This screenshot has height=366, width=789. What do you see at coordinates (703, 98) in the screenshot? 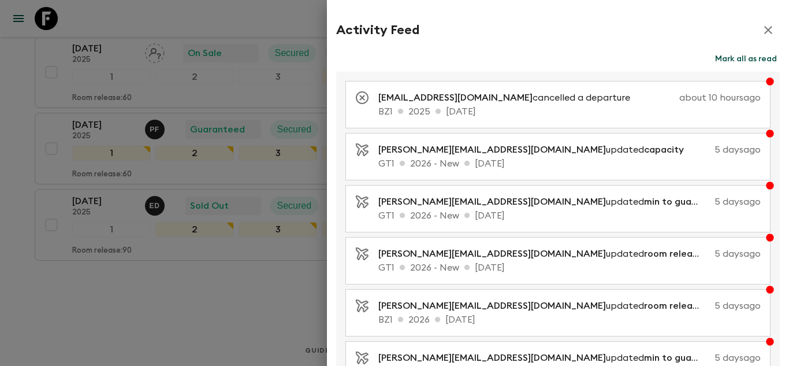
I see `p: about 10 hours ago` at bounding box center [703, 98].